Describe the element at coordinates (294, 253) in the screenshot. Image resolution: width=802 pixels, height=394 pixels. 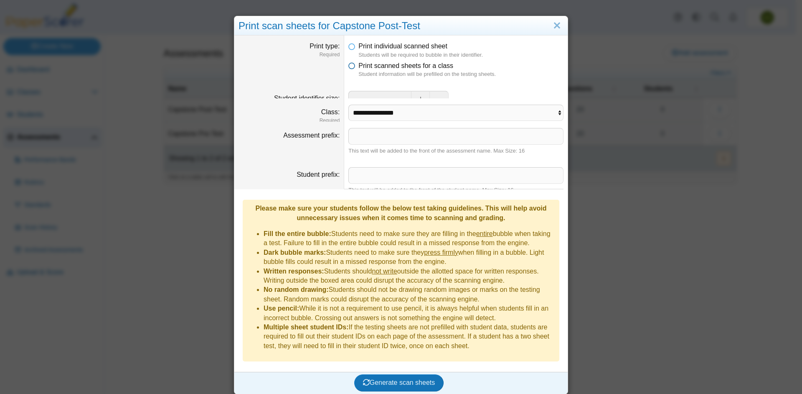
I see `b: Dark bubble marks:` at that location.